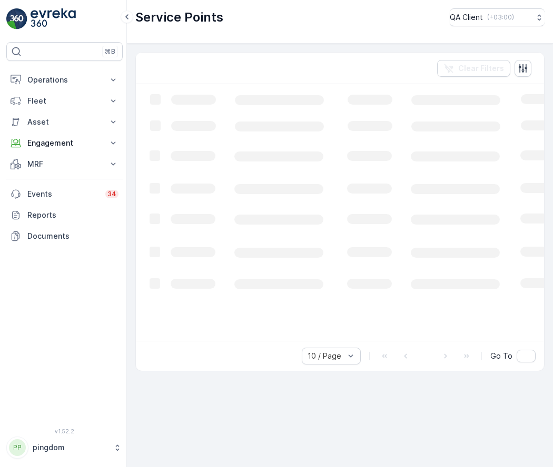 The width and height of the screenshot is (553, 467). What do you see at coordinates (64, 164) in the screenshot?
I see `button: MRF` at bounding box center [64, 164].